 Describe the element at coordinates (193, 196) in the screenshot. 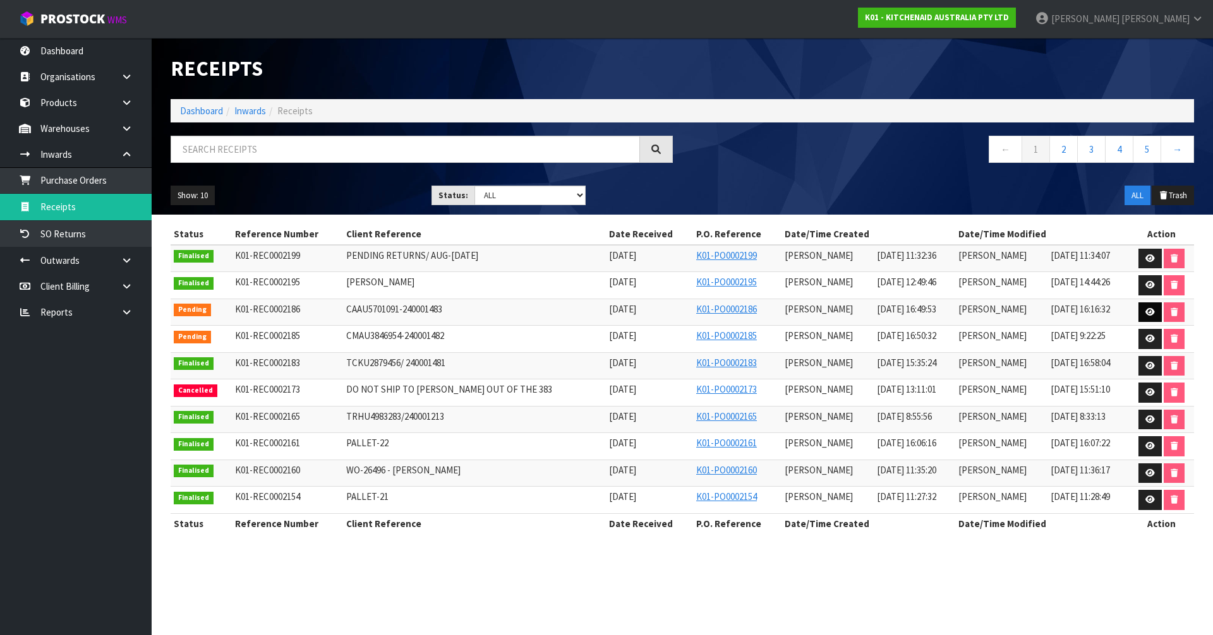

I see `button: Show: 10` at that location.